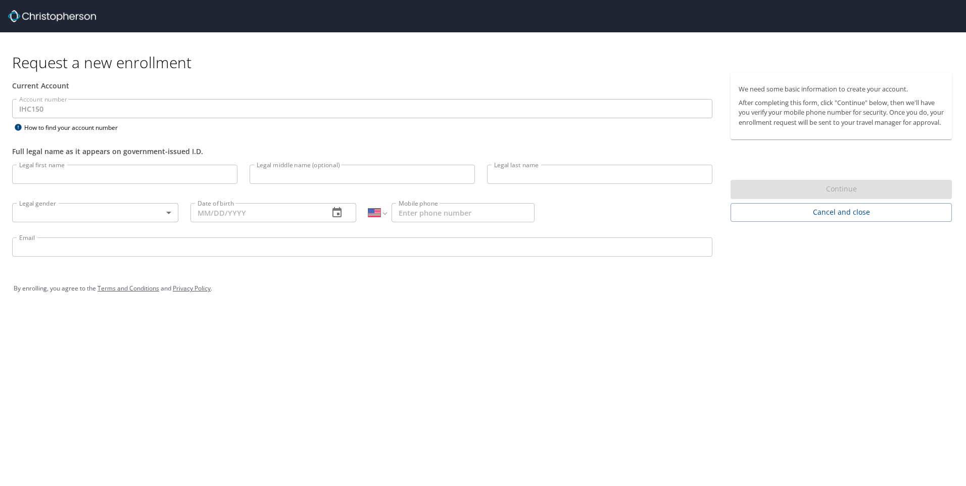 The height and width of the screenshot is (486, 966). I want to click on div: Full legal name as it appears on government-issued I.D., so click(362, 151).